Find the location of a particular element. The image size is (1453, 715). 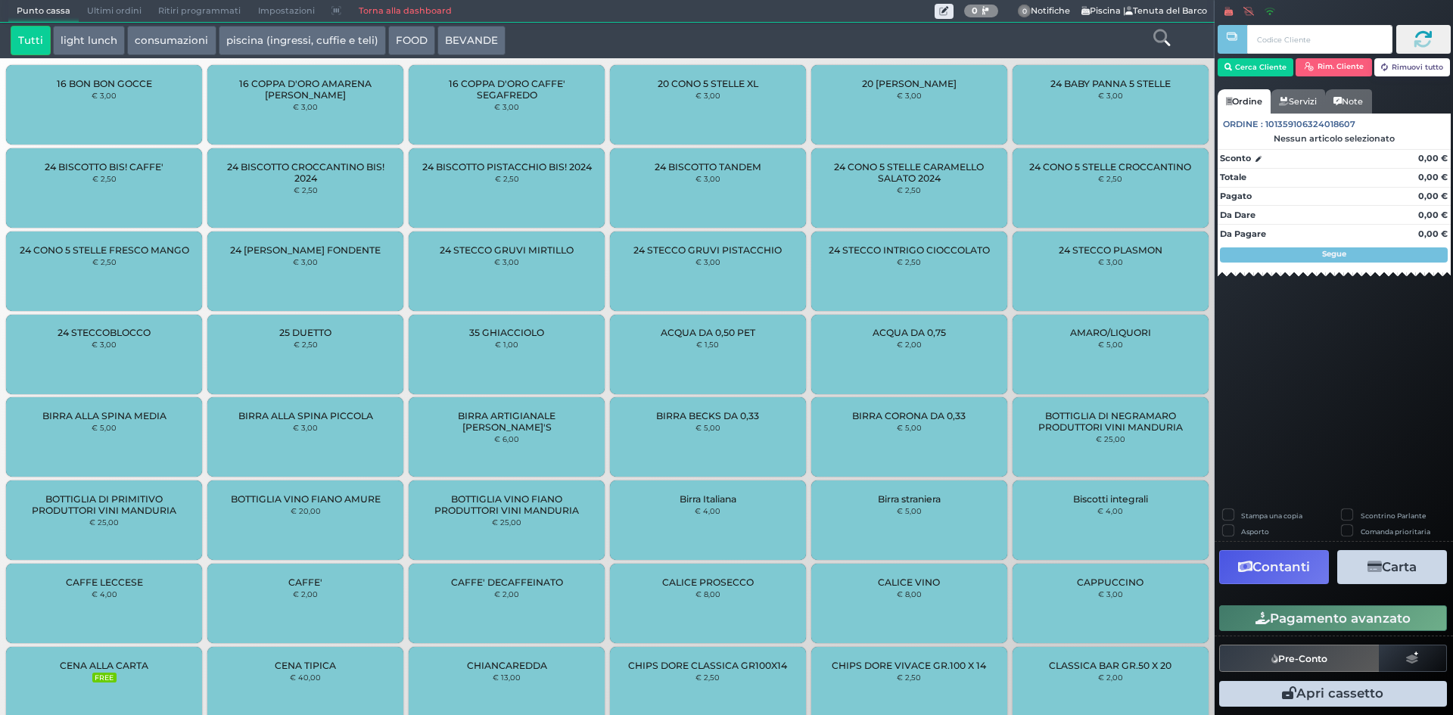

a: Torna alla dashboard is located at coordinates (404, 11).